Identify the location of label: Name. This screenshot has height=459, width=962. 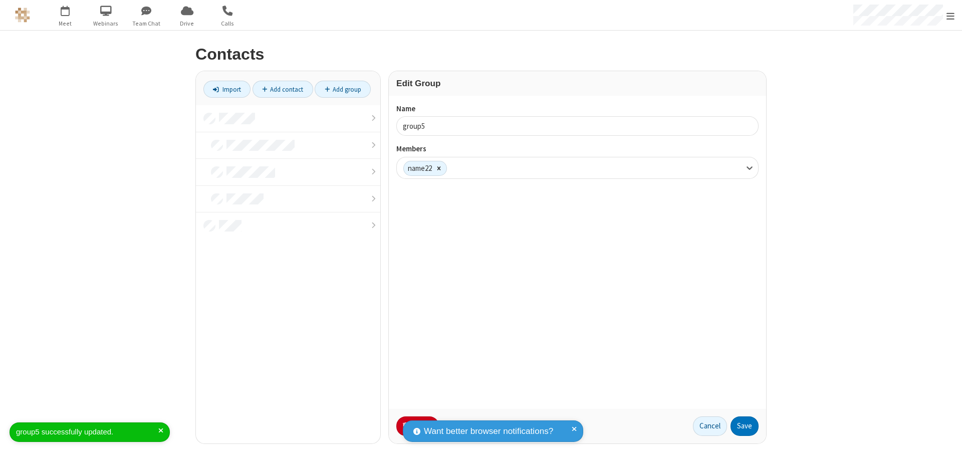
(577, 109).